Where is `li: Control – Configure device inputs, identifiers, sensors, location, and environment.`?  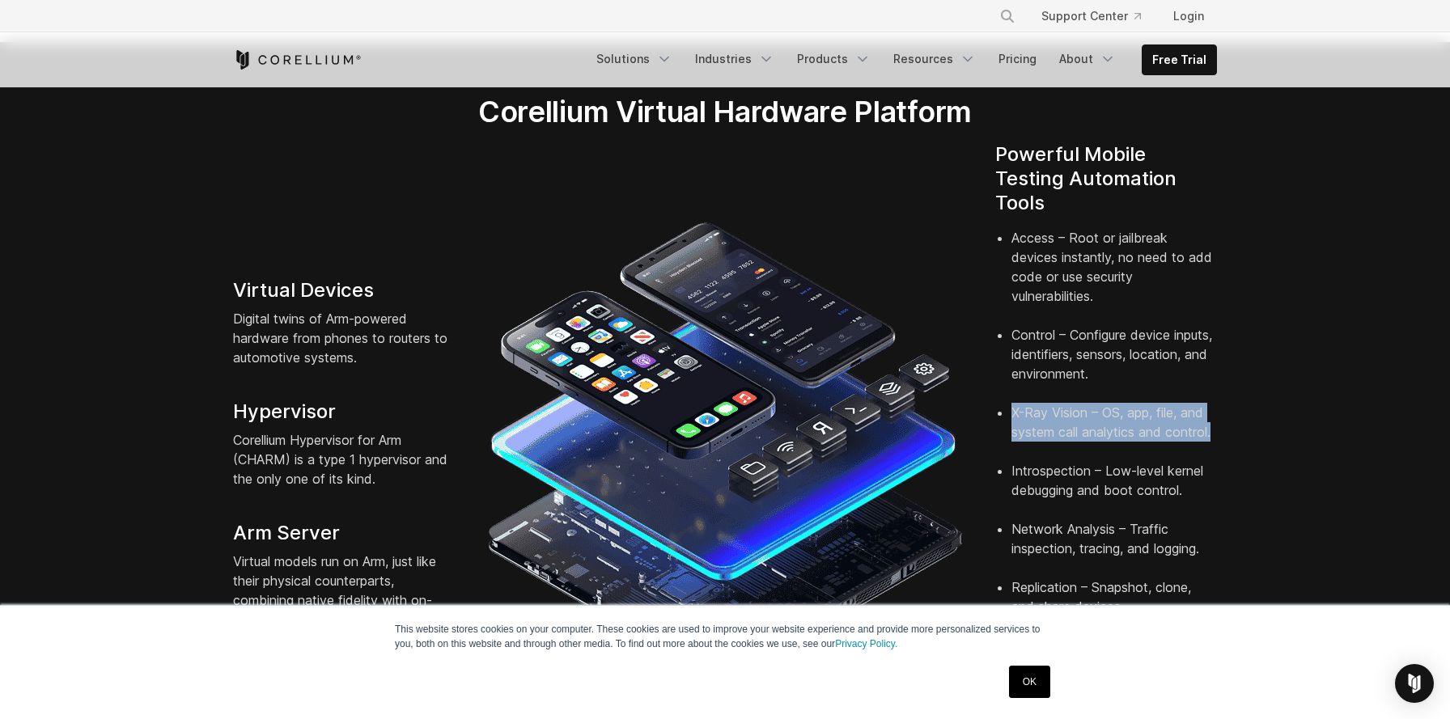 li: Control – Configure device inputs, identifiers, sensors, location, and environment. is located at coordinates (1114, 364).